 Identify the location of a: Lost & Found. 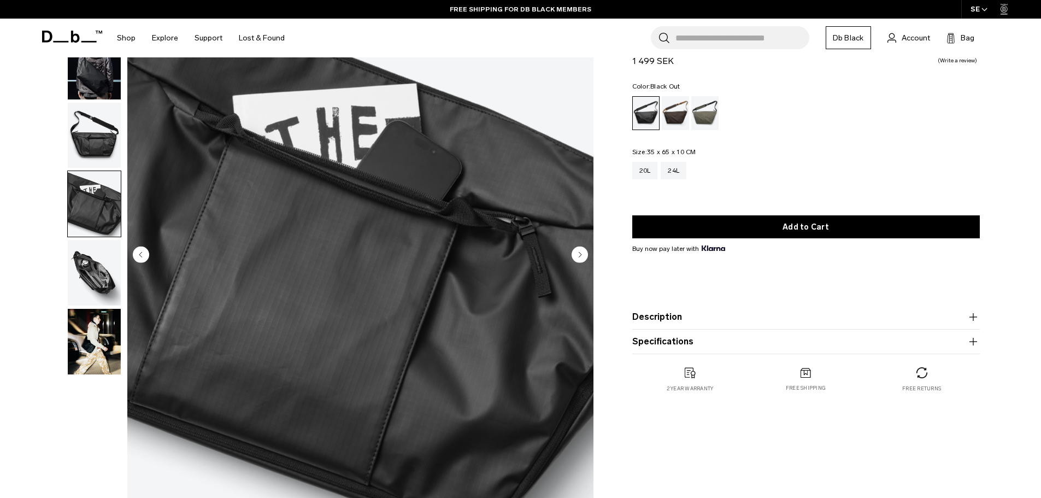
(262, 38).